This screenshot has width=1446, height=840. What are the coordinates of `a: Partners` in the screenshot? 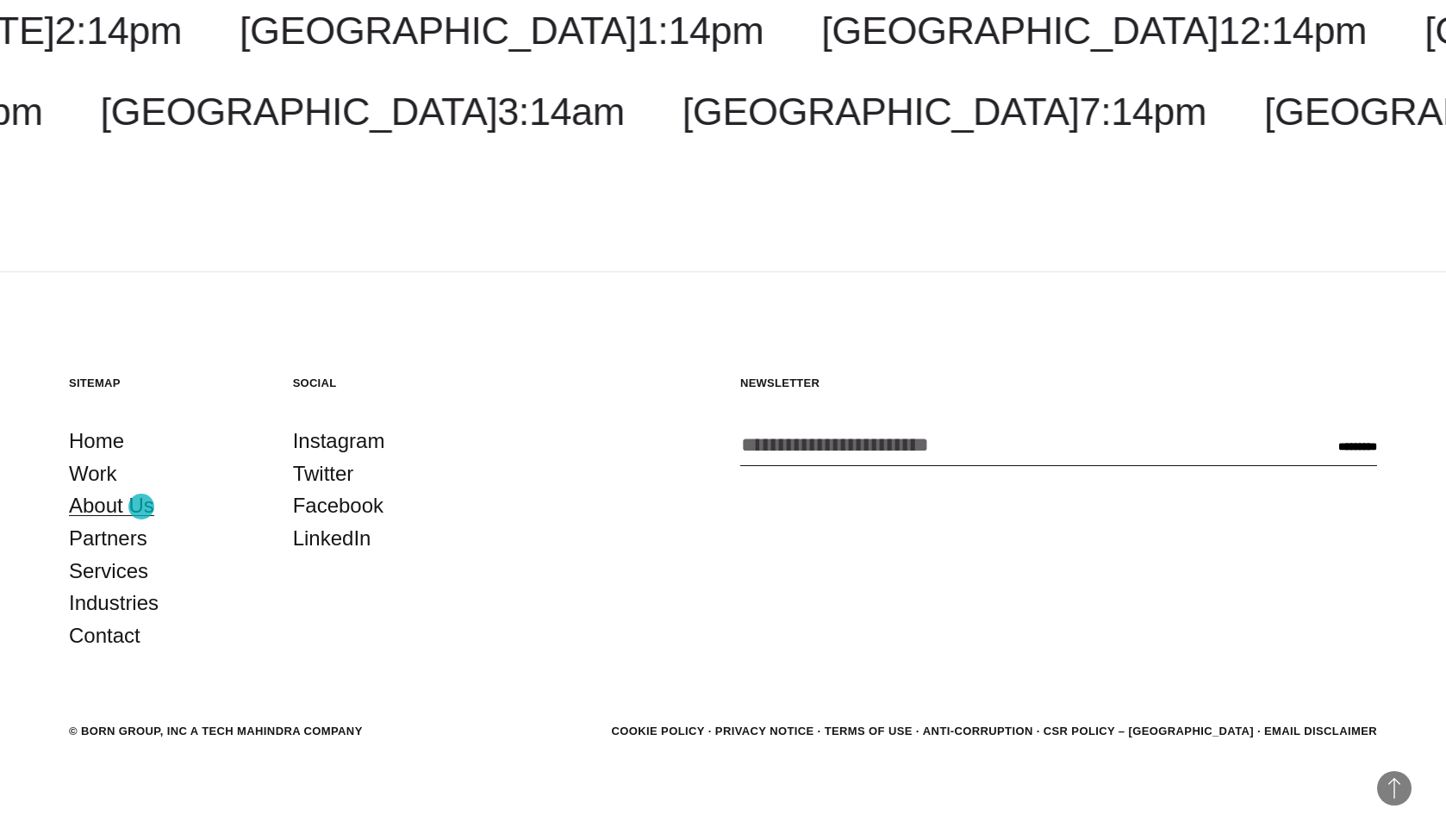 It's located at (108, 538).